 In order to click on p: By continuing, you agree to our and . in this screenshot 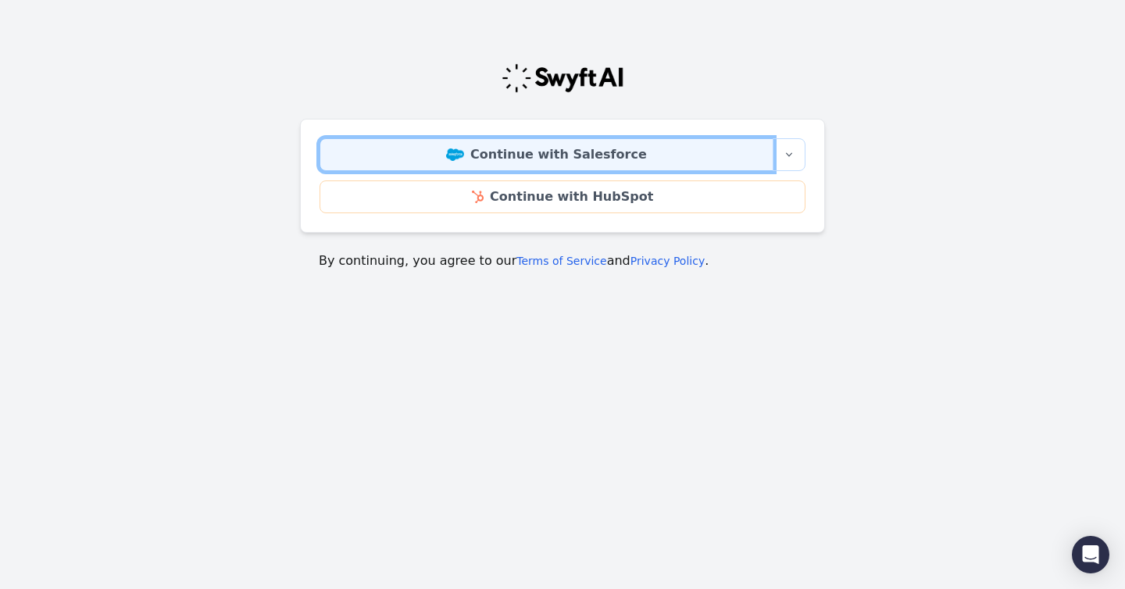, I will do `click(562, 261)`.